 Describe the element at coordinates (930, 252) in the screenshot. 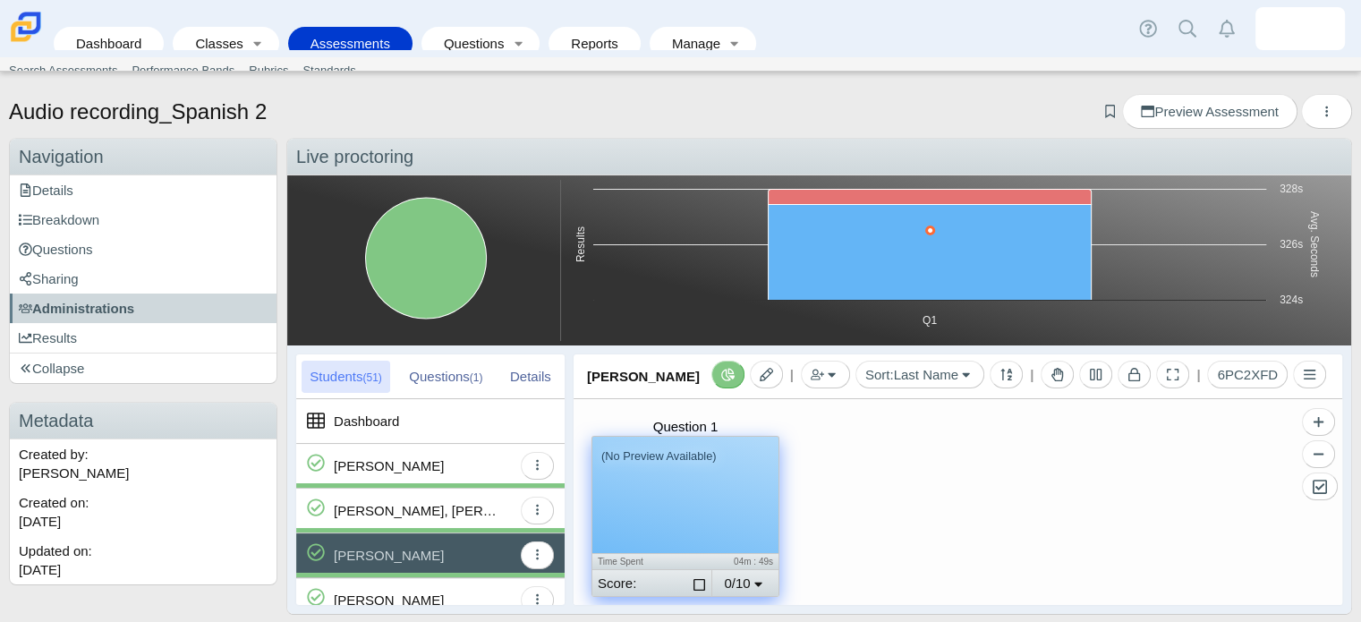

I see `g: Not Scored, series 4 of 5. Bar series with 1 bar. Y axis, Results.` at that location.